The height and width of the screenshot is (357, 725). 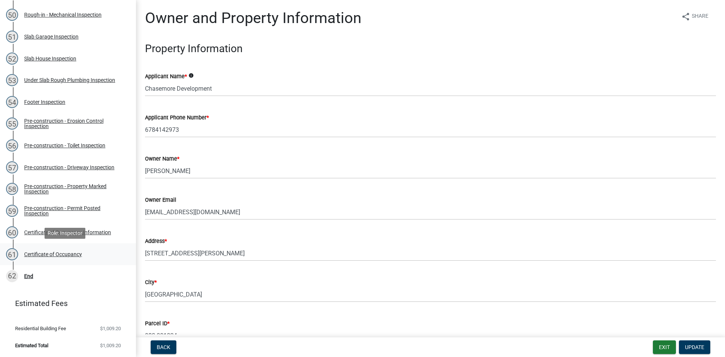 What do you see at coordinates (51, 37) in the screenshot?
I see `div: Slab Garage Inspection` at bounding box center [51, 37].